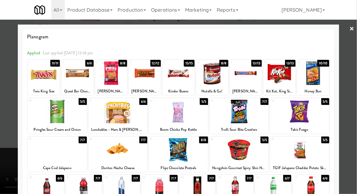 This screenshot has height=194, width=357. I want to click on img: Micromart, so click(40, 10).